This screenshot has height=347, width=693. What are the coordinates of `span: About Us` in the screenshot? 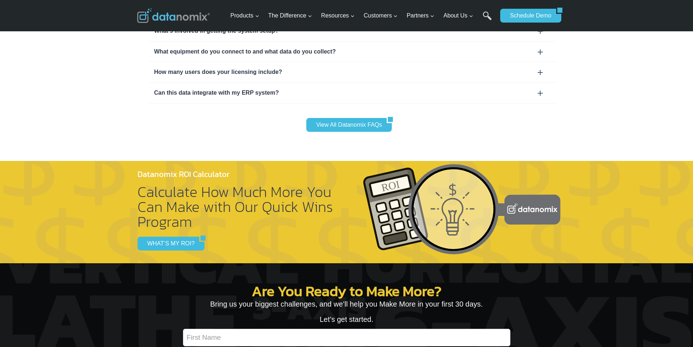 It's located at (458, 16).